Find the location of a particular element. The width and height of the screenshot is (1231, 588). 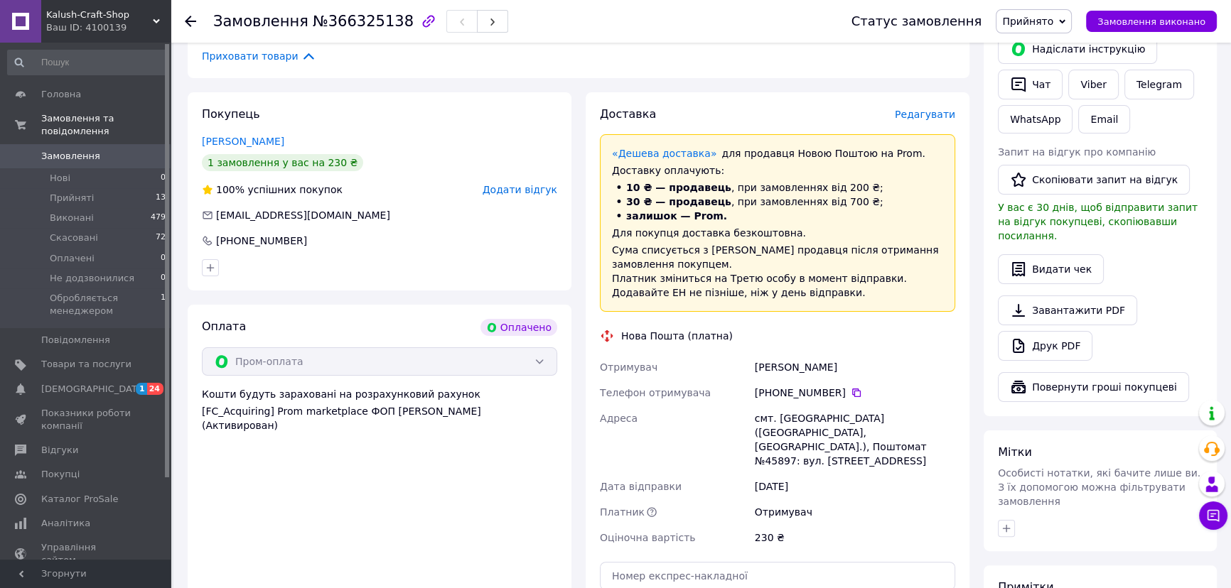

div: успішних покупок is located at coordinates (272, 190).